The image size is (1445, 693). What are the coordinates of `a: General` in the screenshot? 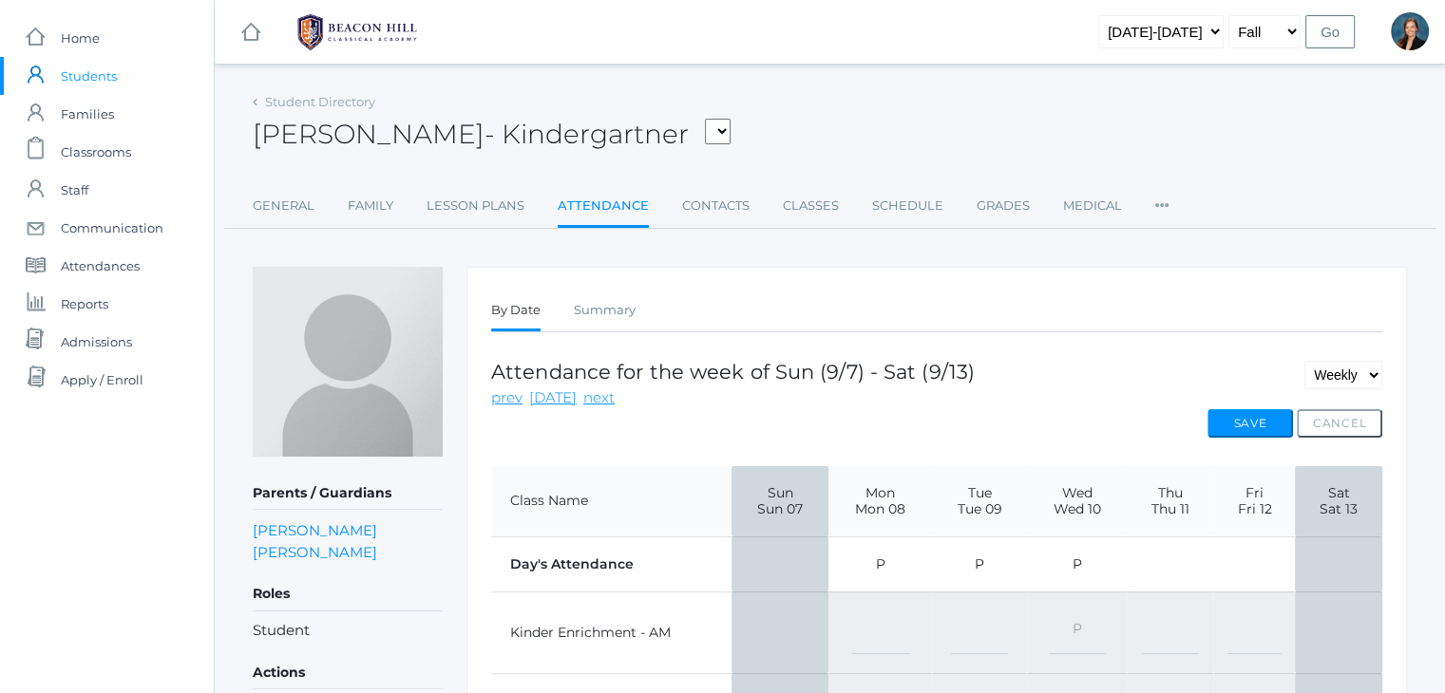 It's located at (283, 206).